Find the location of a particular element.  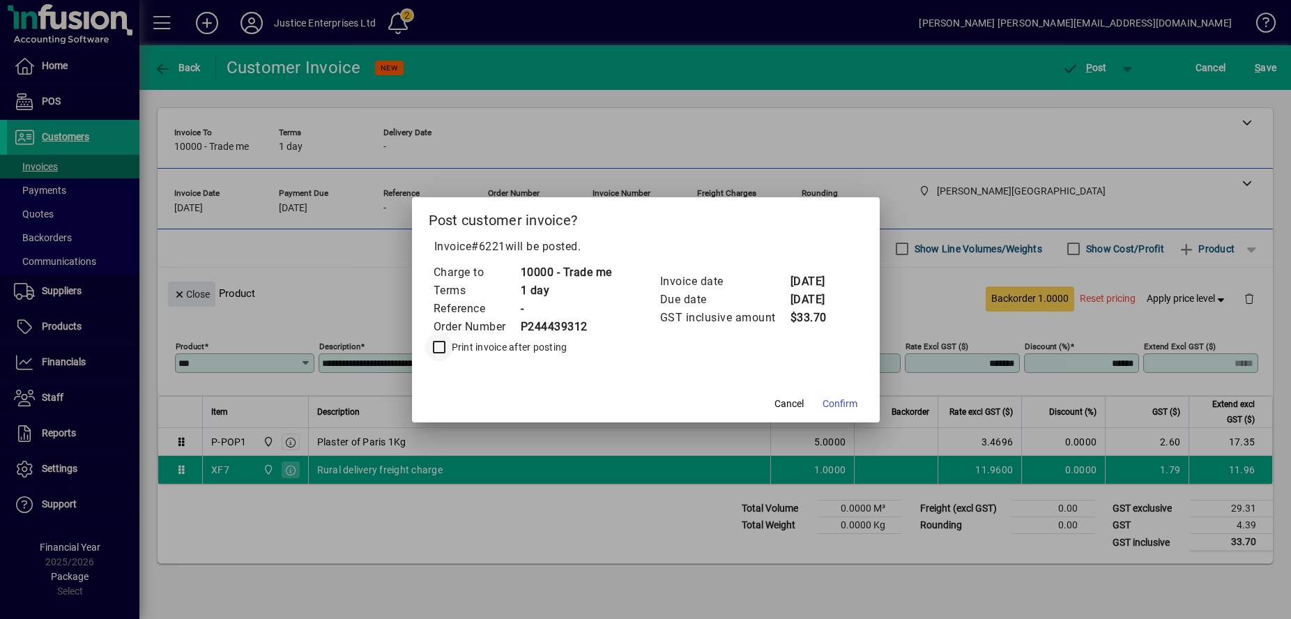

td: Order Number is located at coordinates (476, 327).